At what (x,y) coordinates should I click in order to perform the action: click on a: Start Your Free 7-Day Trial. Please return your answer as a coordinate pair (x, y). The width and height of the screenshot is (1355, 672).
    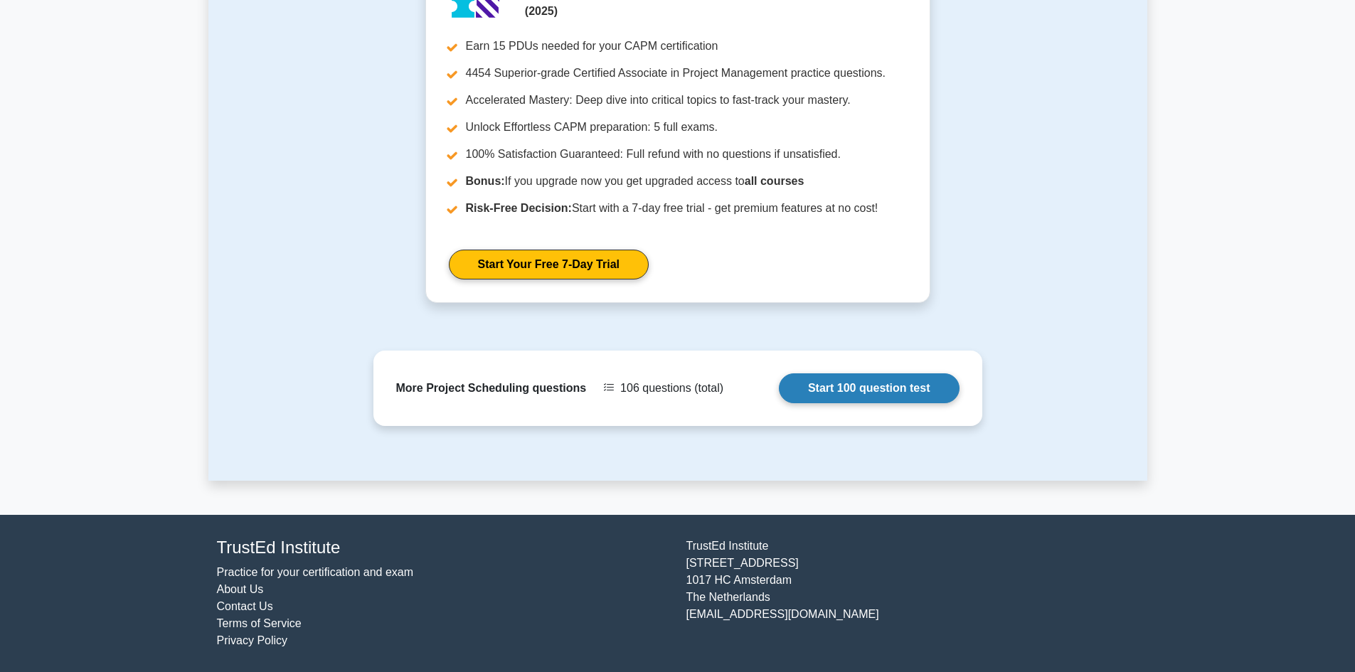
    Looking at the image, I should click on (548, 265).